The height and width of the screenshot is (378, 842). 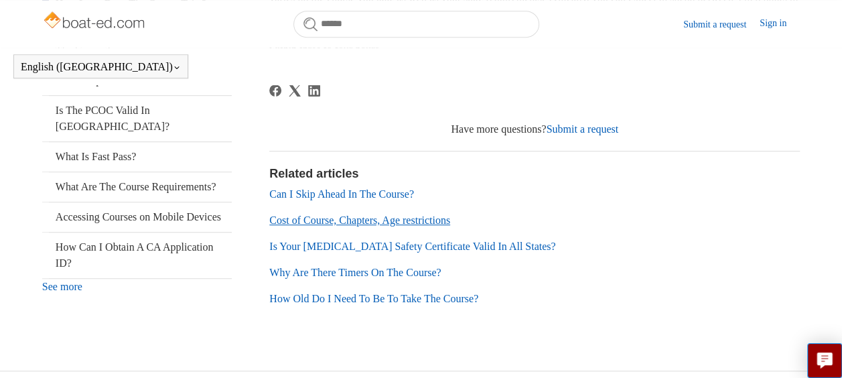 What do you see at coordinates (275, 90) in the screenshot?
I see `a: Facebook` at bounding box center [275, 90].